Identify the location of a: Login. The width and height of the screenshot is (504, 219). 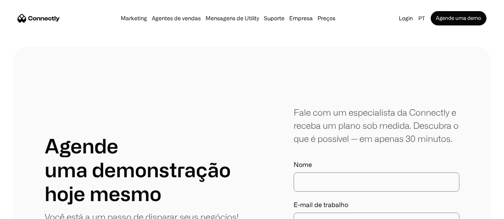
(405, 18).